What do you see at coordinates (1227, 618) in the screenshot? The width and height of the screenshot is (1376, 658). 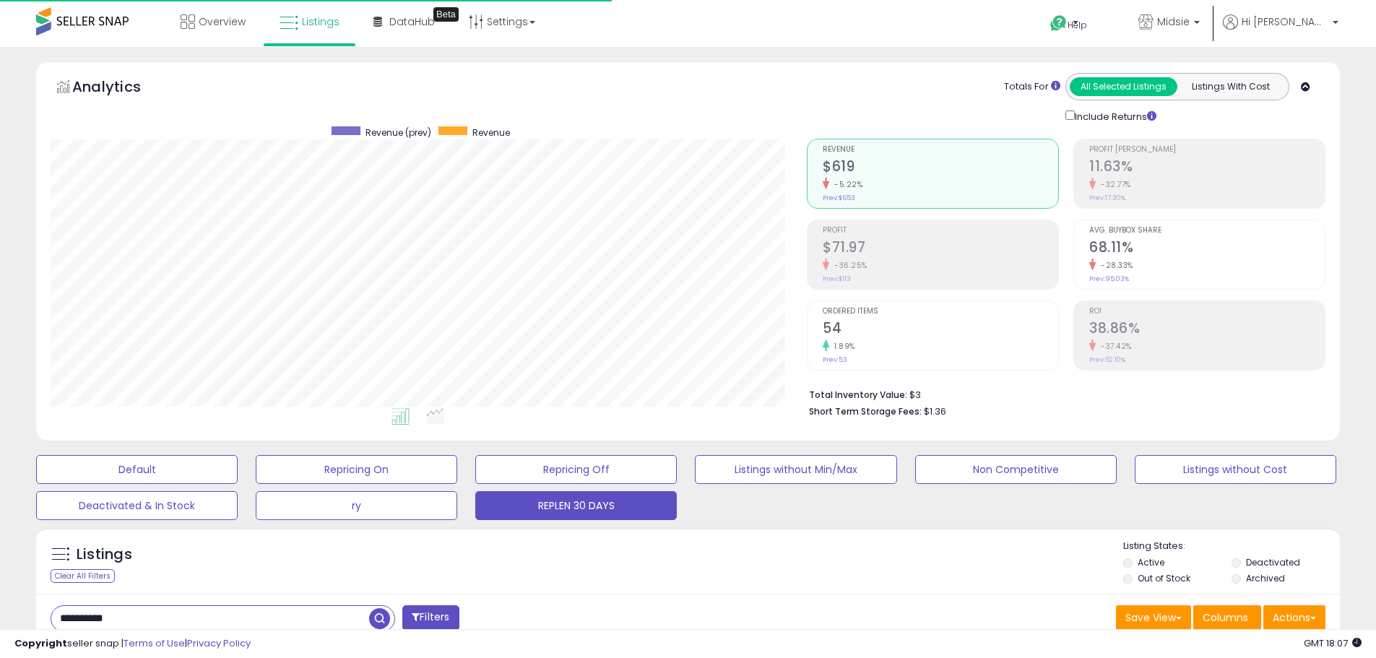 I see `button: Columns` at bounding box center [1227, 618].